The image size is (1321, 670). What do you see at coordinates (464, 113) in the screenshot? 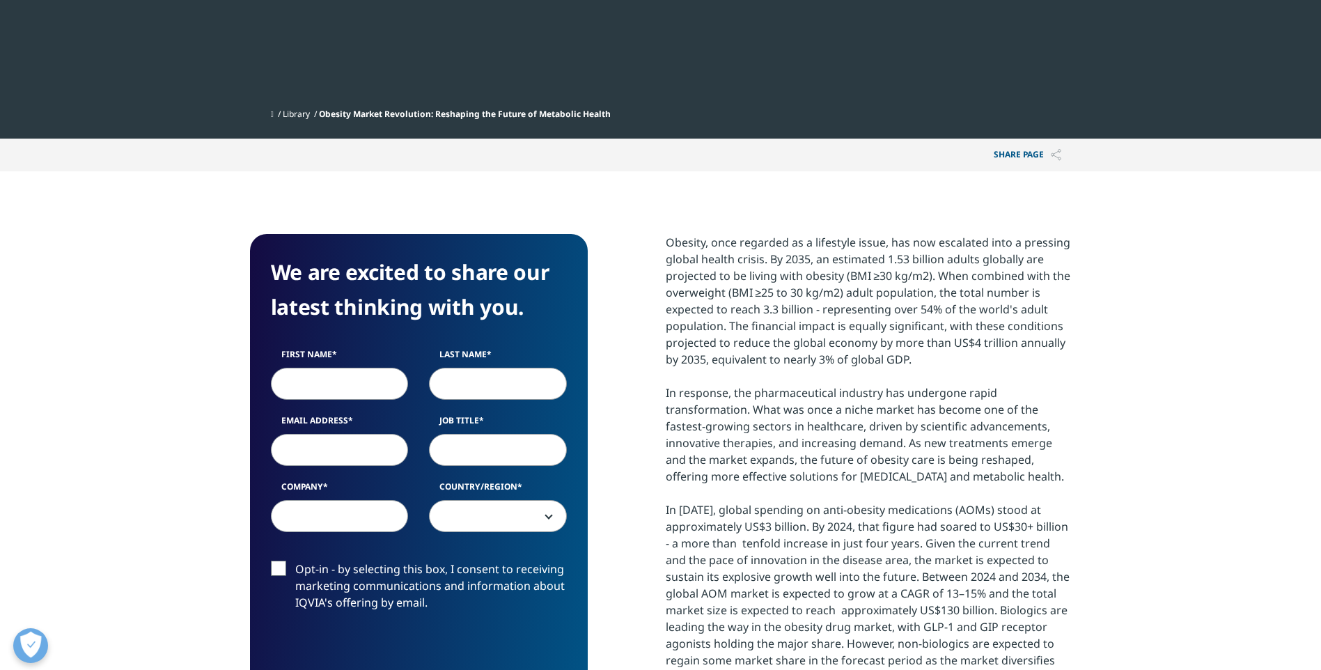
I see `span: Obesity Market Revolution: Reshaping the Future of Metabolic Health` at bounding box center [464, 113].